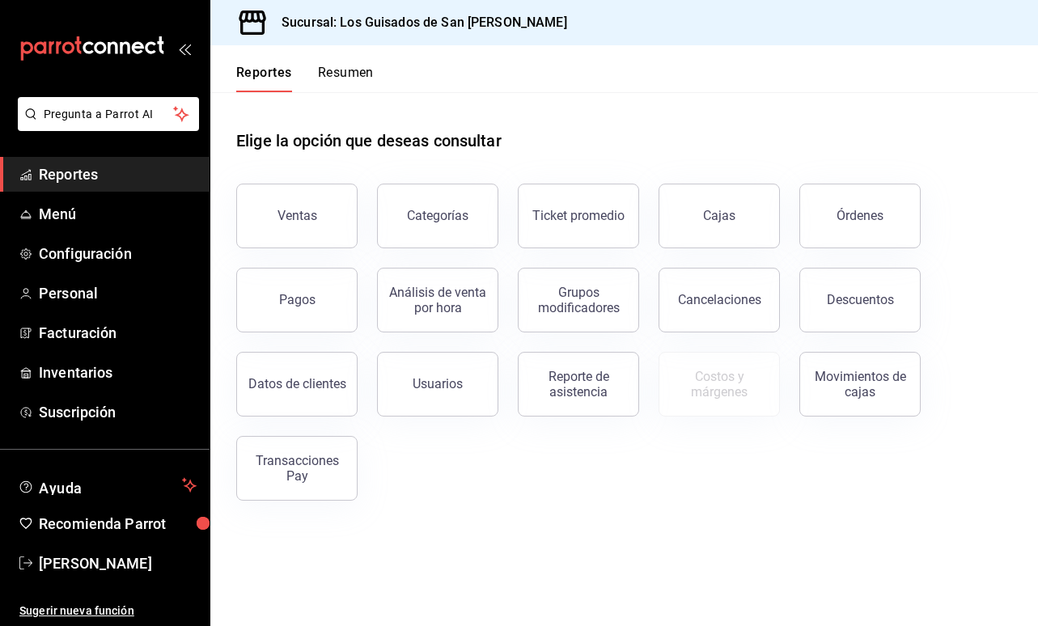 The image size is (1038, 626). Describe the element at coordinates (108, 114) in the screenshot. I see `button: Pregunta a Parrot AI` at that location.